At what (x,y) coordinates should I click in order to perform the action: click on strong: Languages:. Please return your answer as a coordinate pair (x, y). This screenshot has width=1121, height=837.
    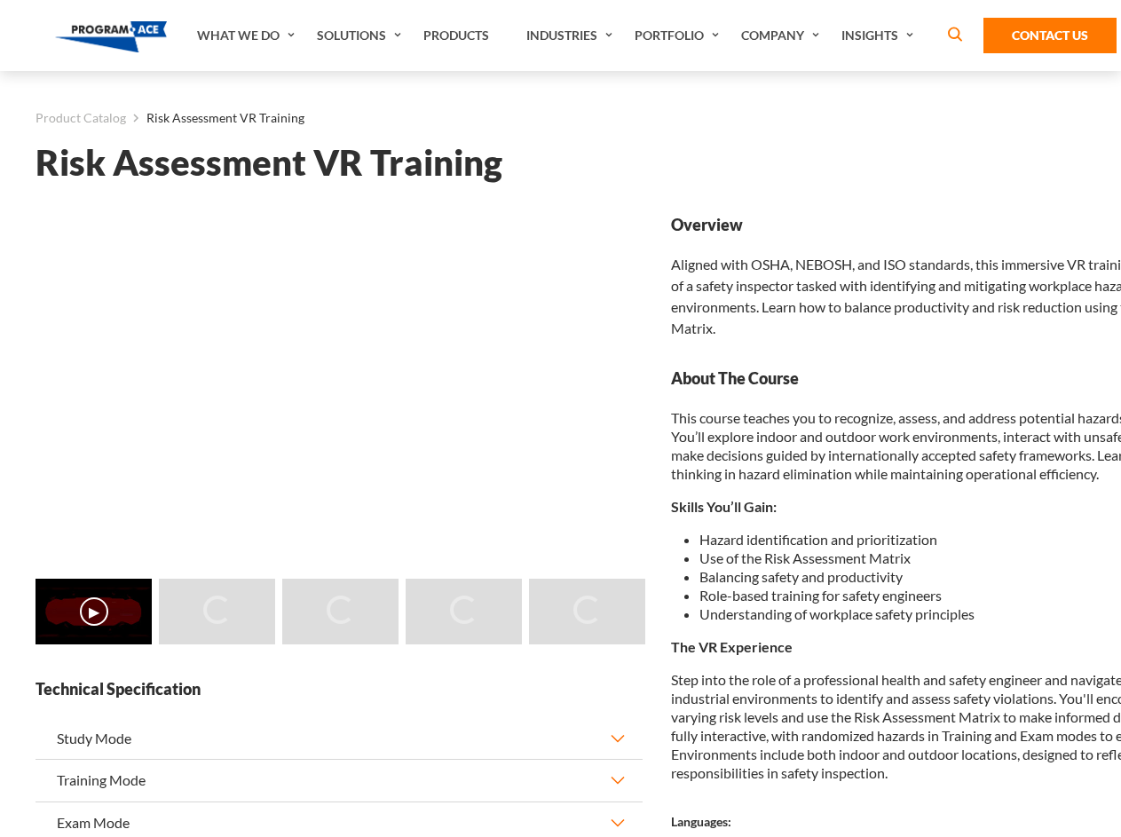
    Looking at the image, I should click on (701, 821).